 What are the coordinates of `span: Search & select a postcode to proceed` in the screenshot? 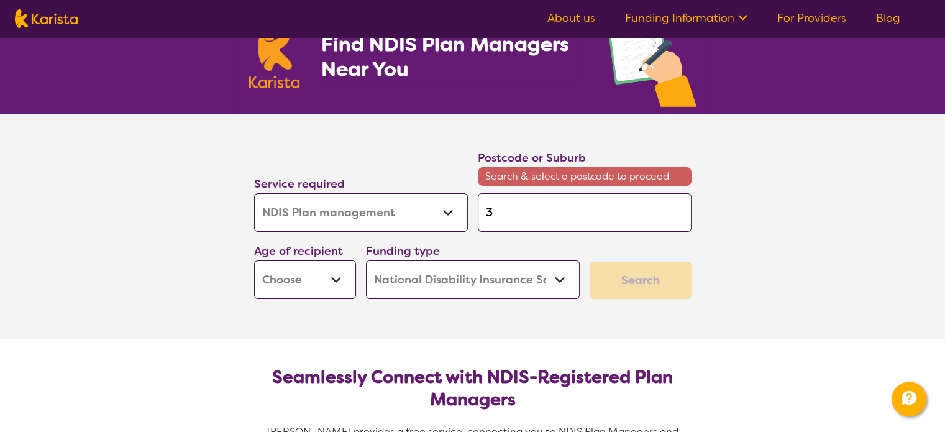 It's located at (585, 177).